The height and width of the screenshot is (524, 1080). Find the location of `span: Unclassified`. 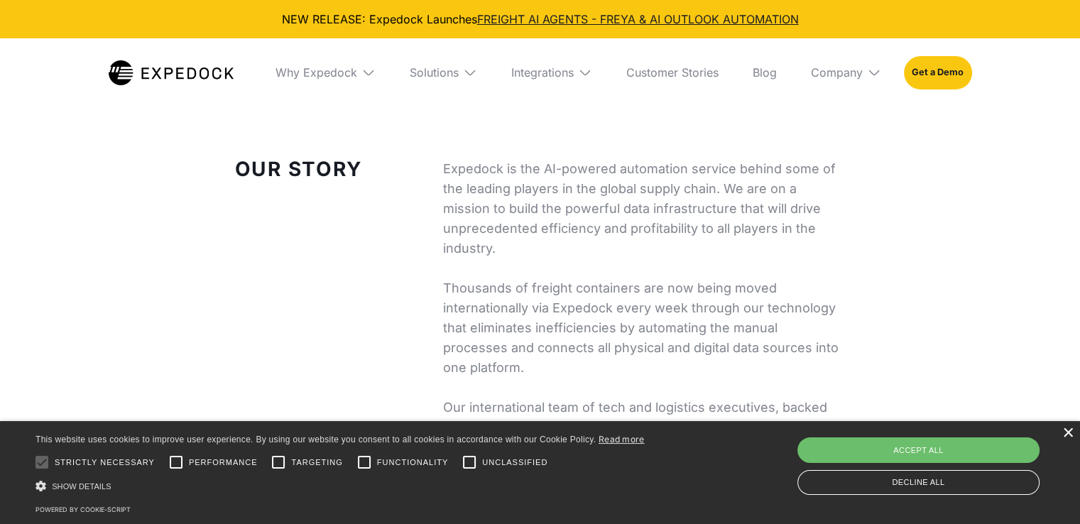

span: Unclassified is located at coordinates (515, 462).